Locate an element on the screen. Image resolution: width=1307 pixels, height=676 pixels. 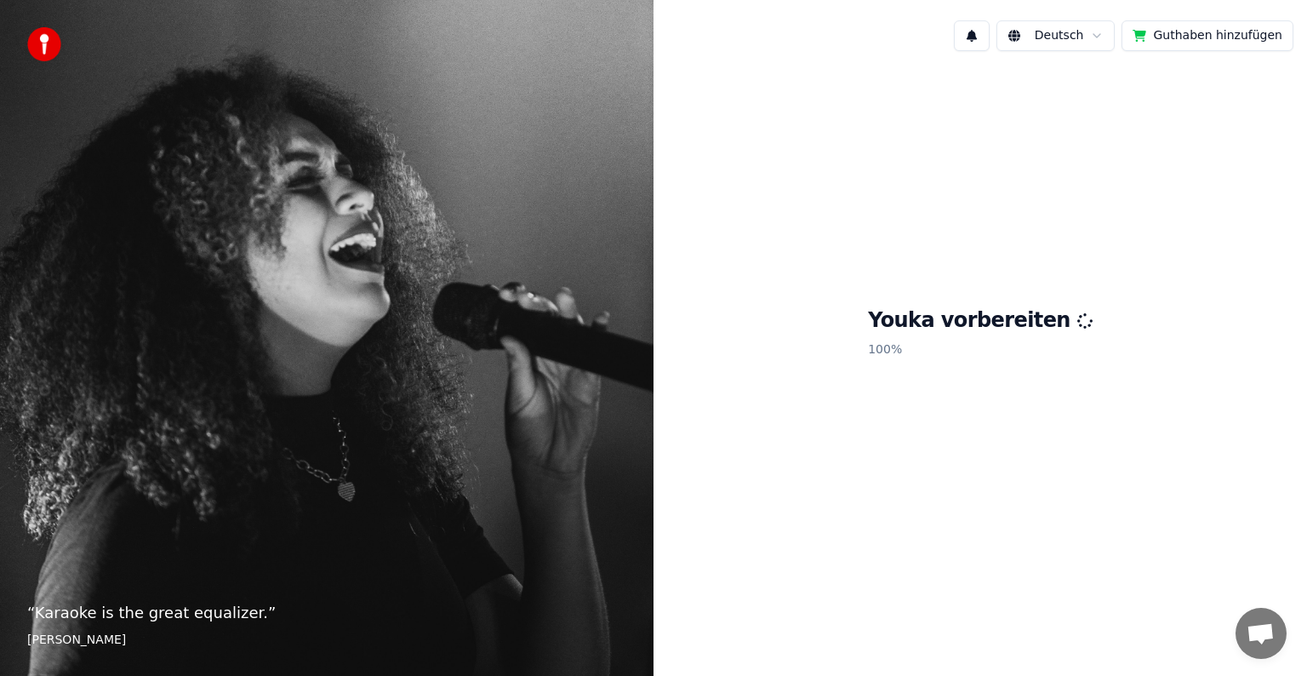
h1: Youka vorbereiten is located at coordinates (980, 321).